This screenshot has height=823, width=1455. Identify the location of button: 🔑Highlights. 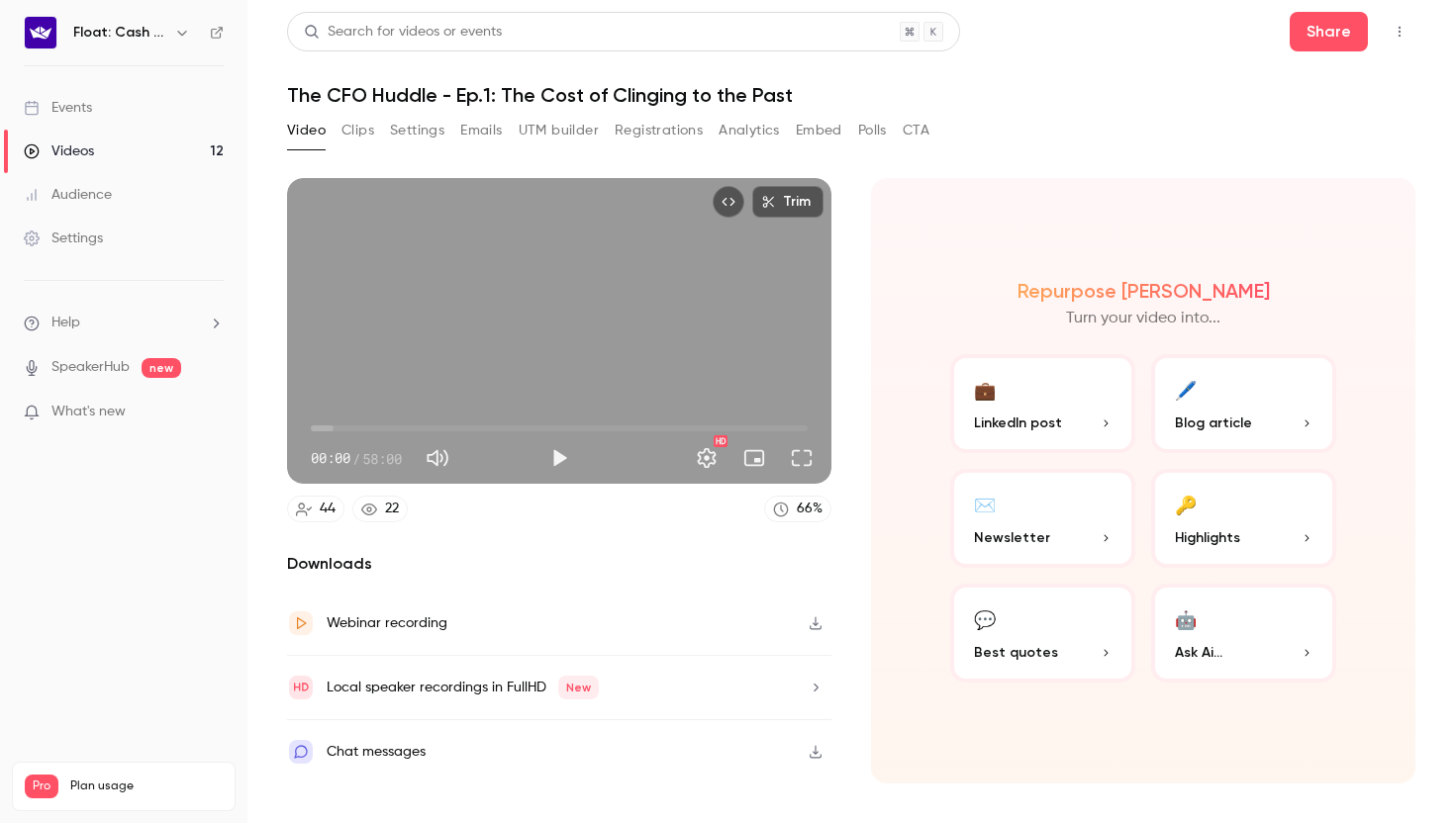
(1243, 519).